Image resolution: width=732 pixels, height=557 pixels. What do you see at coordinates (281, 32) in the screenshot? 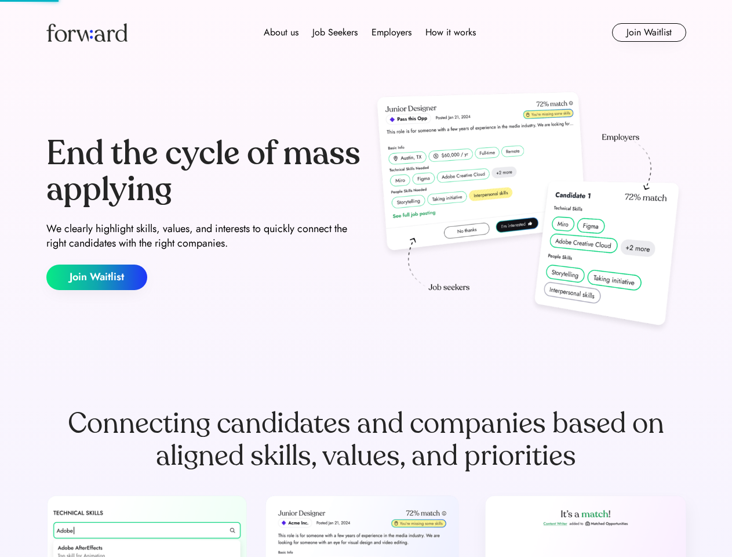
I see `div: About us` at bounding box center [281, 32].